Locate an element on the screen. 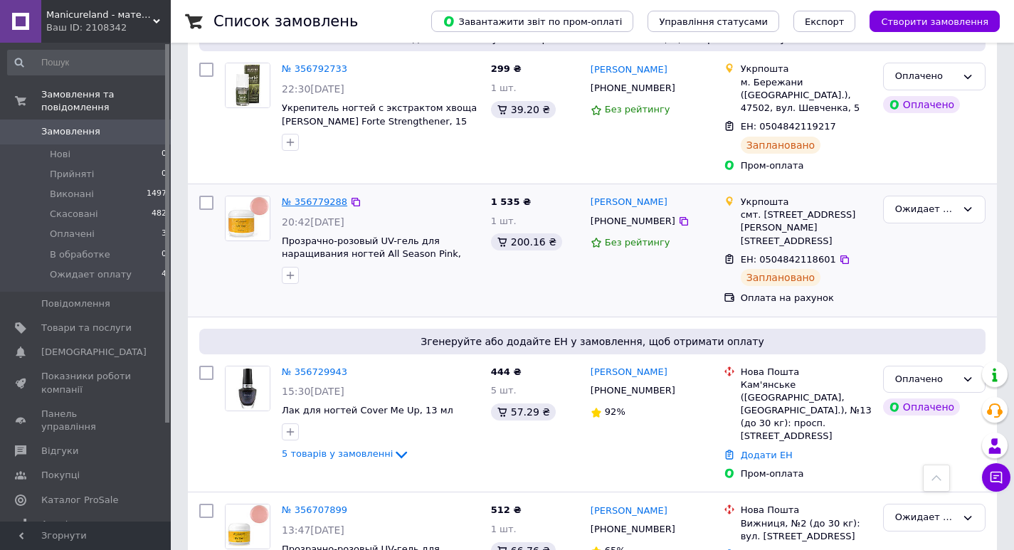 The height and width of the screenshot is (550, 1014). span: Товари та послуги is located at coordinates (86, 328).